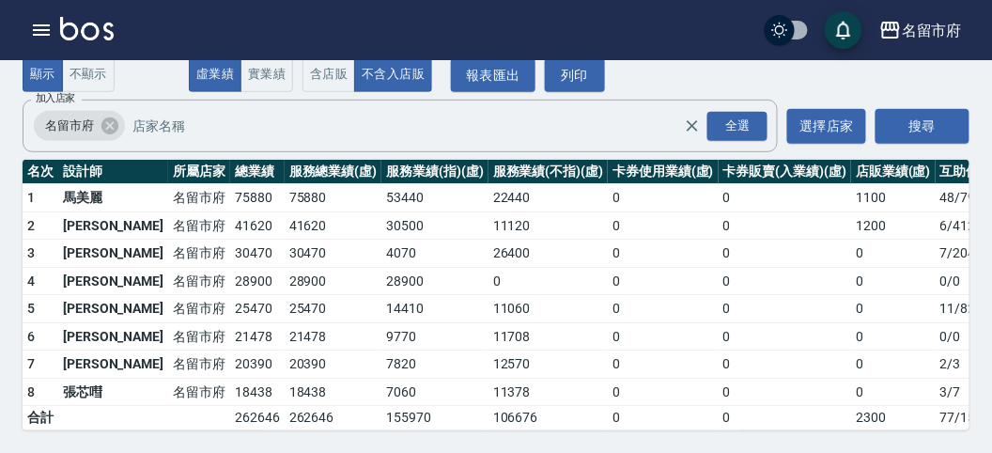  I want to click on td: 11120, so click(548, 225).